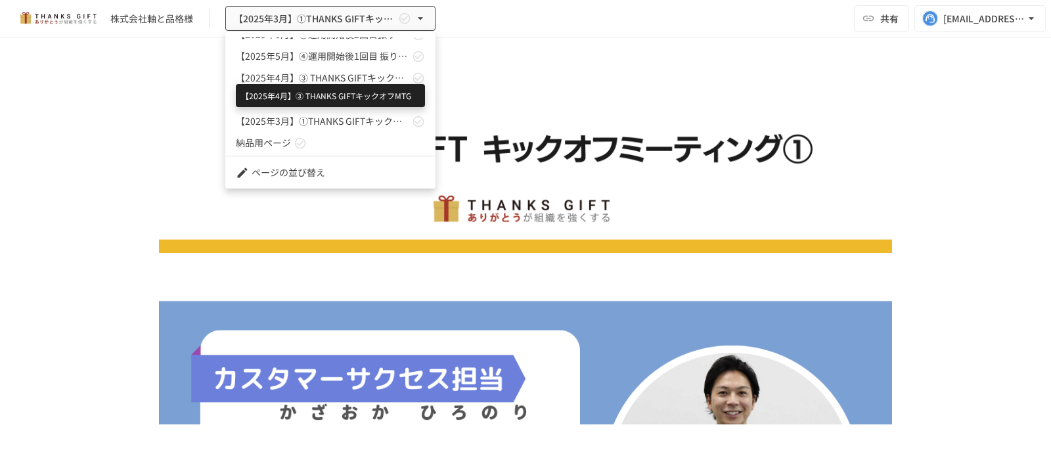 The width and height of the screenshot is (1051, 452). Describe the element at coordinates (323, 121) in the screenshot. I see `span: 【2025年3月】①THANKS GIFTキックオフMTG` at that location.